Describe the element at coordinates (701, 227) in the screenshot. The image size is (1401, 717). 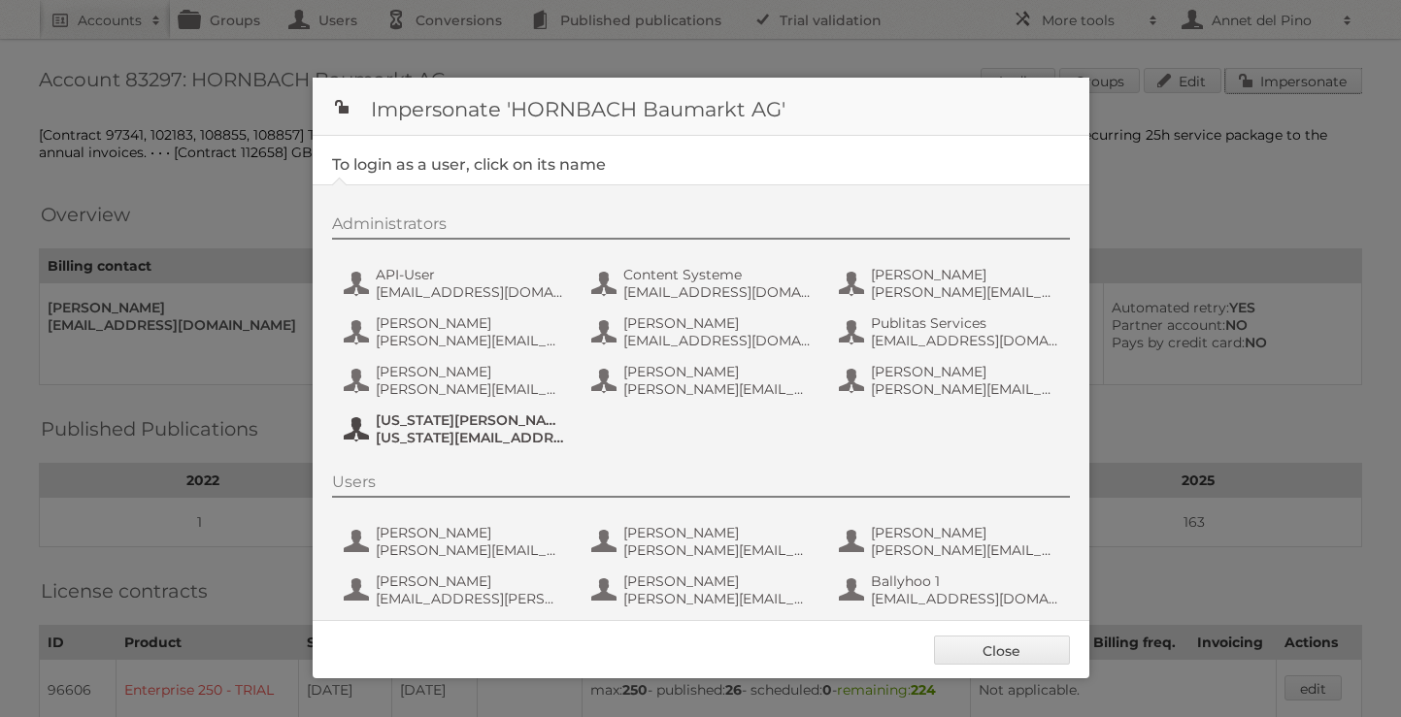
I see `div: Administrators` at that location.